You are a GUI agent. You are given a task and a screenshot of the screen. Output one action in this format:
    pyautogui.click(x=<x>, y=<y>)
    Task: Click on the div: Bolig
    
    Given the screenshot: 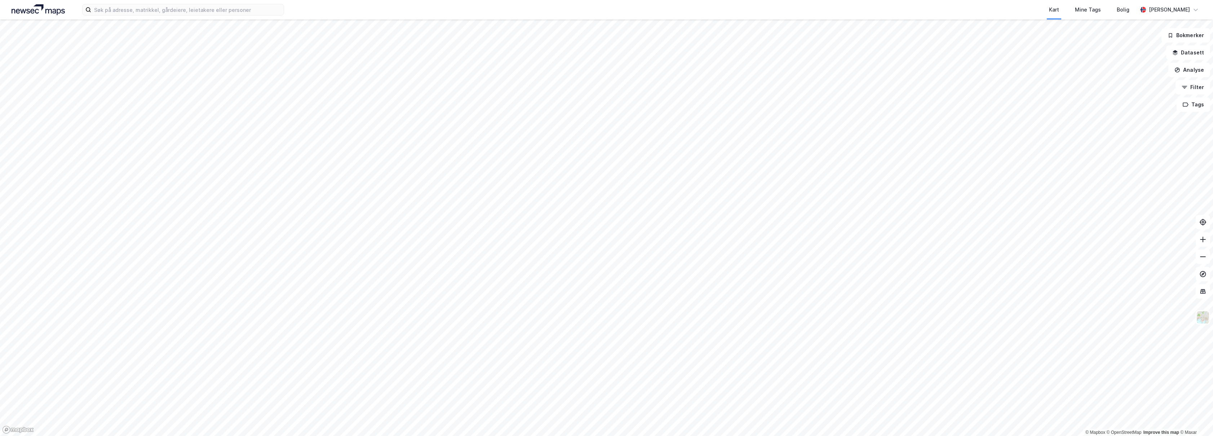 What is the action you would take?
    pyautogui.click(x=1123, y=10)
    